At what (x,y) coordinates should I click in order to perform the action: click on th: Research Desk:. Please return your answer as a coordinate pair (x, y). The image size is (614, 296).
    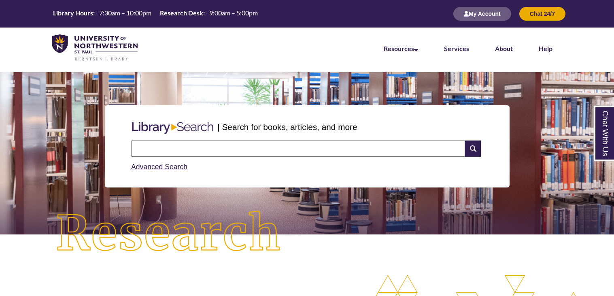
    Looking at the image, I should click on (181, 13).